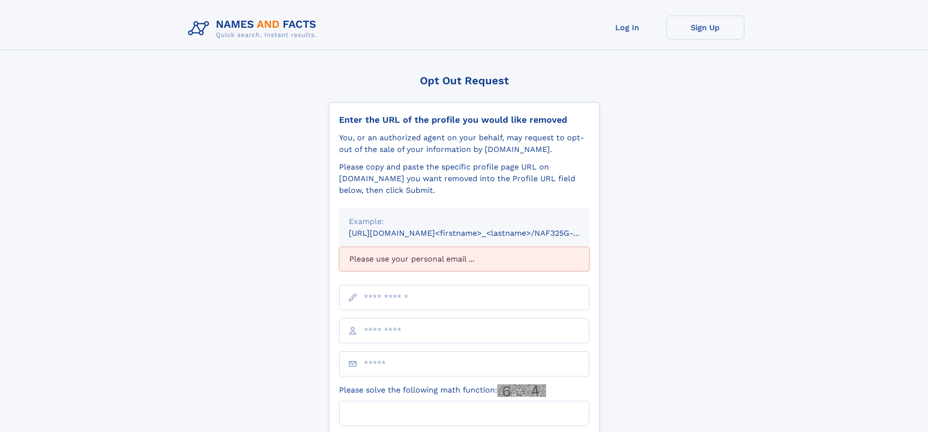 This screenshot has height=432, width=928. What do you see at coordinates (464, 80) in the screenshot?
I see `div: Opt Out Request` at bounding box center [464, 80].